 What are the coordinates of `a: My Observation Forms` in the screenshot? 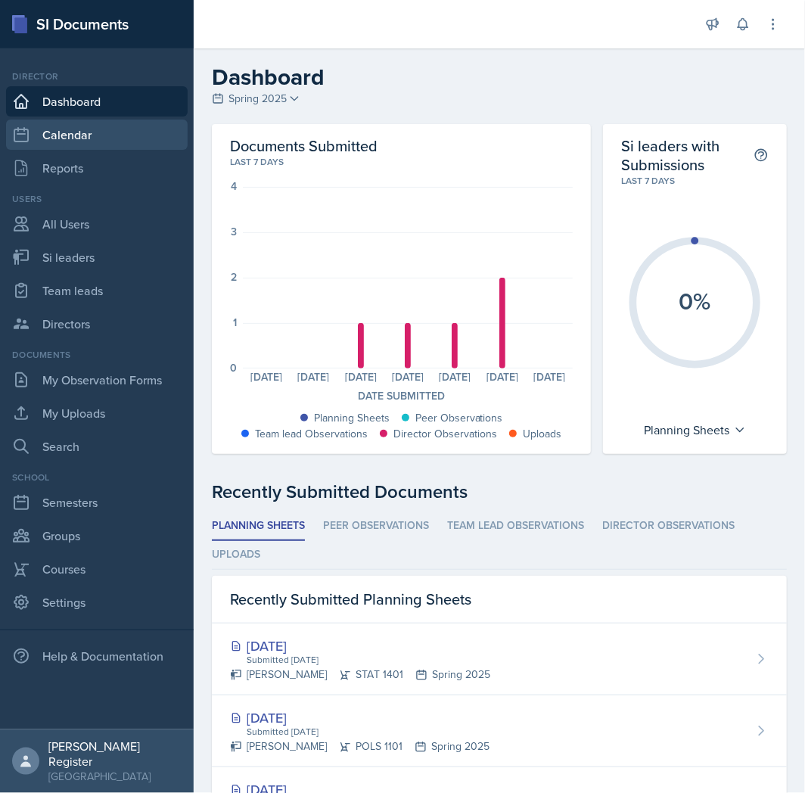 It's located at (97, 380).